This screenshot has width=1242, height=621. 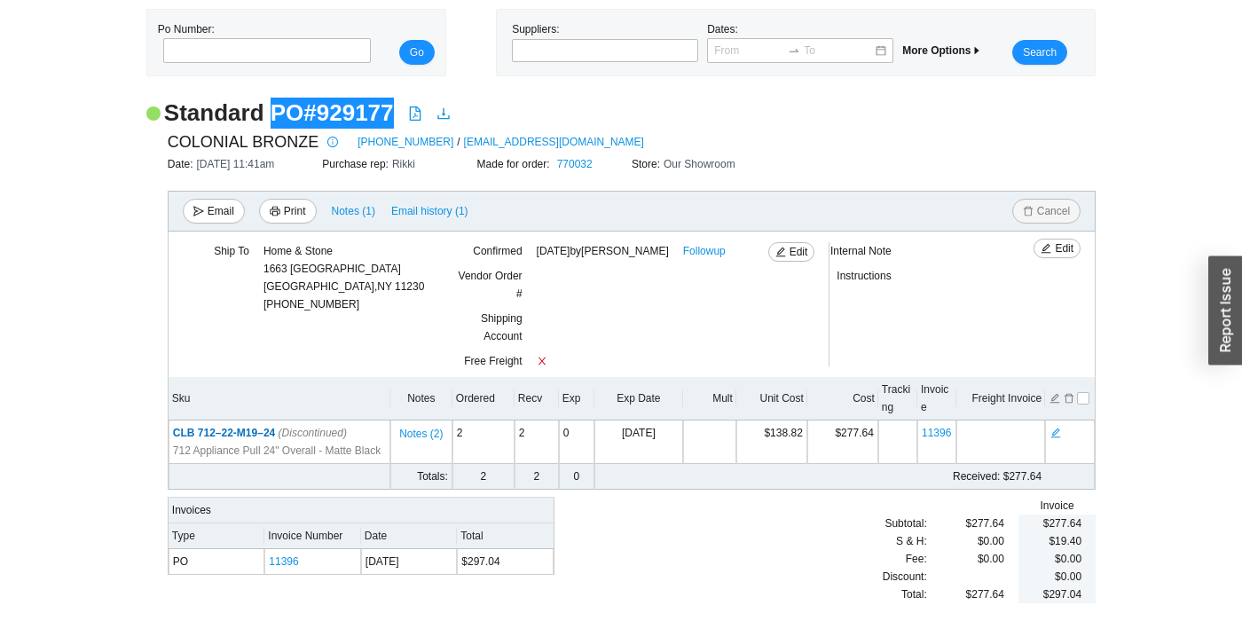 I want to click on a: 770032, so click(x=575, y=164).